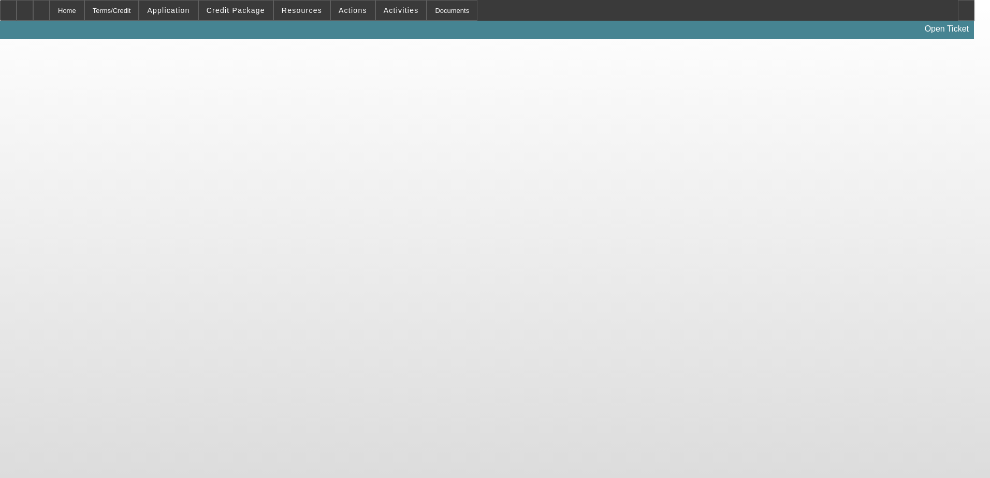 This screenshot has height=478, width=990. What do you see at coordinates (946, 29) in the screenshot?
I see `a: Open Ticket` at bounding box center [946, 29].